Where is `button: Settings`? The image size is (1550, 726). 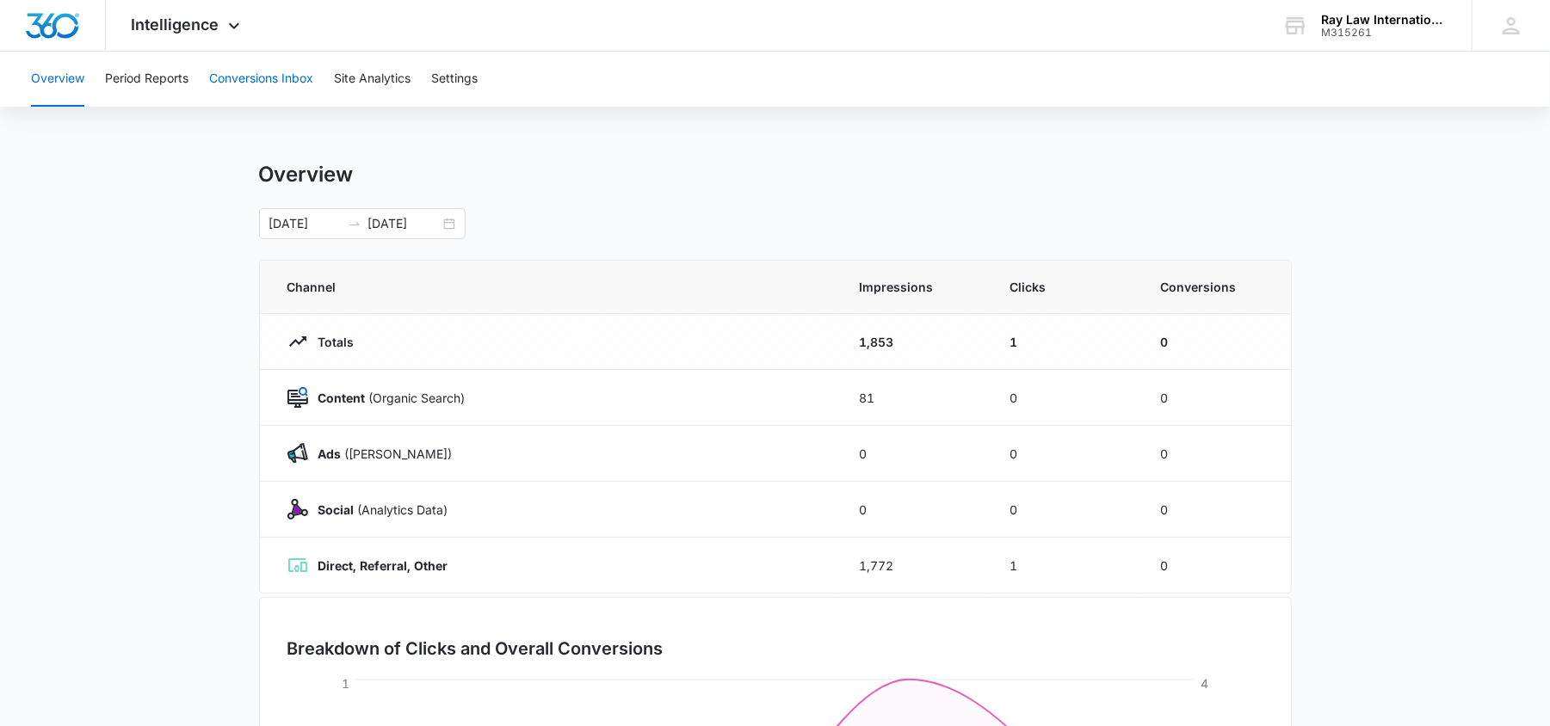
button: Settings is located at coordinates (454, 79).